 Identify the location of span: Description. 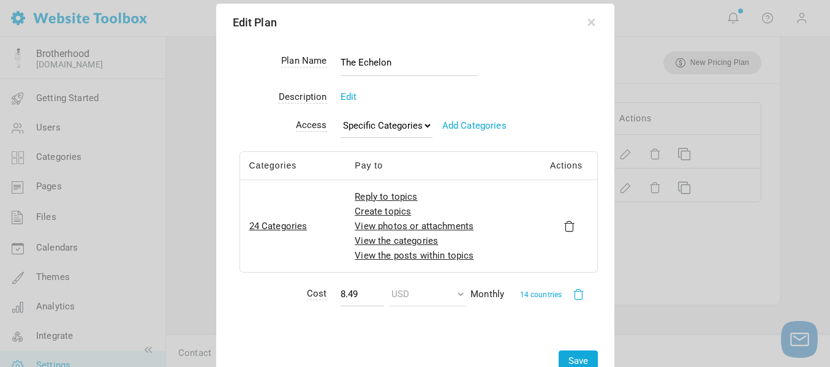
(303, 97).